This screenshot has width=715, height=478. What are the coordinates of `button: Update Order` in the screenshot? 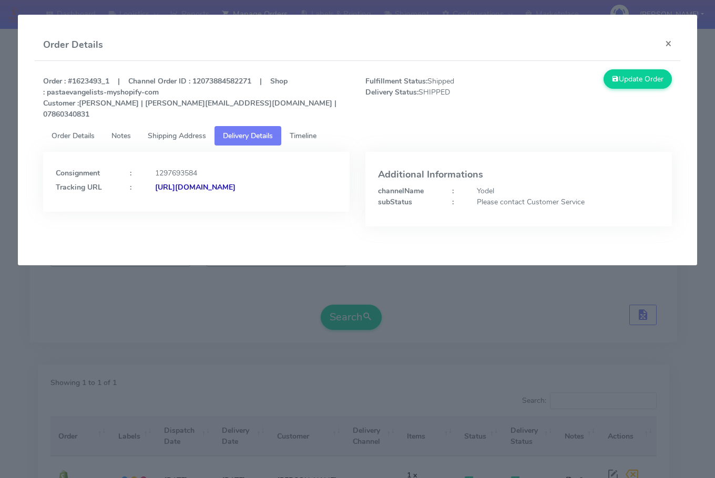 It's located at (638, 79).